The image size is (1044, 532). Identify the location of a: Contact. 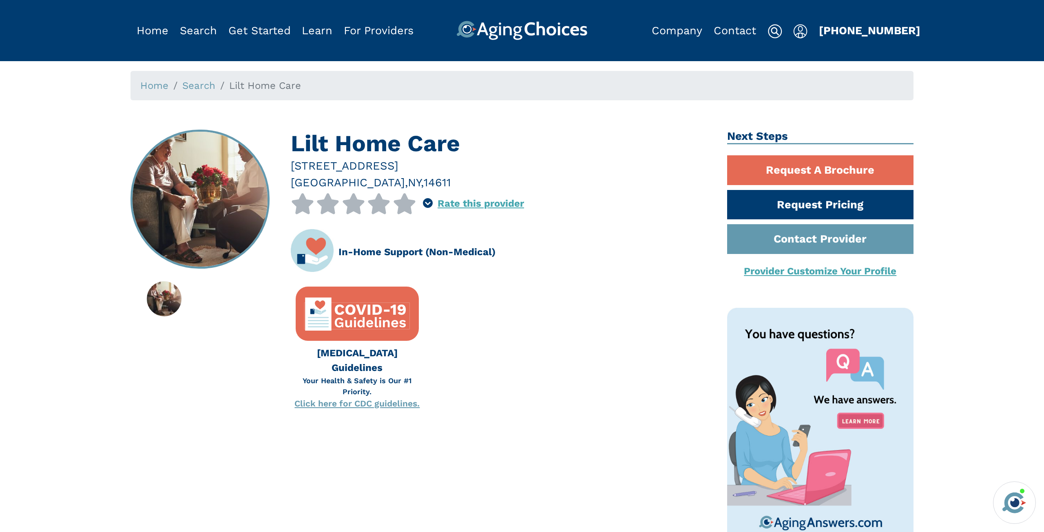
(735, 31).